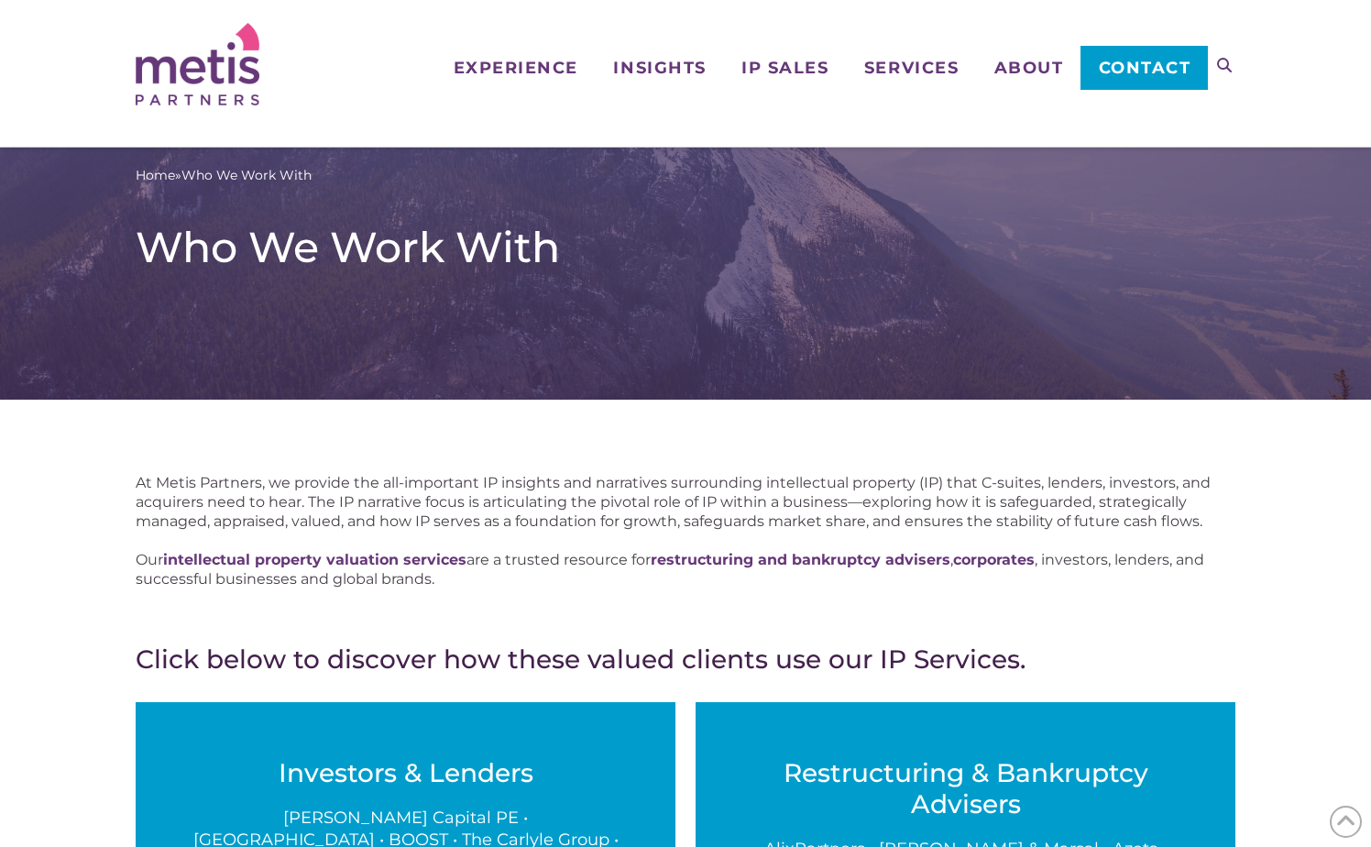 The height and width of the screenshot is (847, 1371). What do you see at coordinates (911, 68) in the screenshot?
I see `span: Services` at bounding box center [911, 68].